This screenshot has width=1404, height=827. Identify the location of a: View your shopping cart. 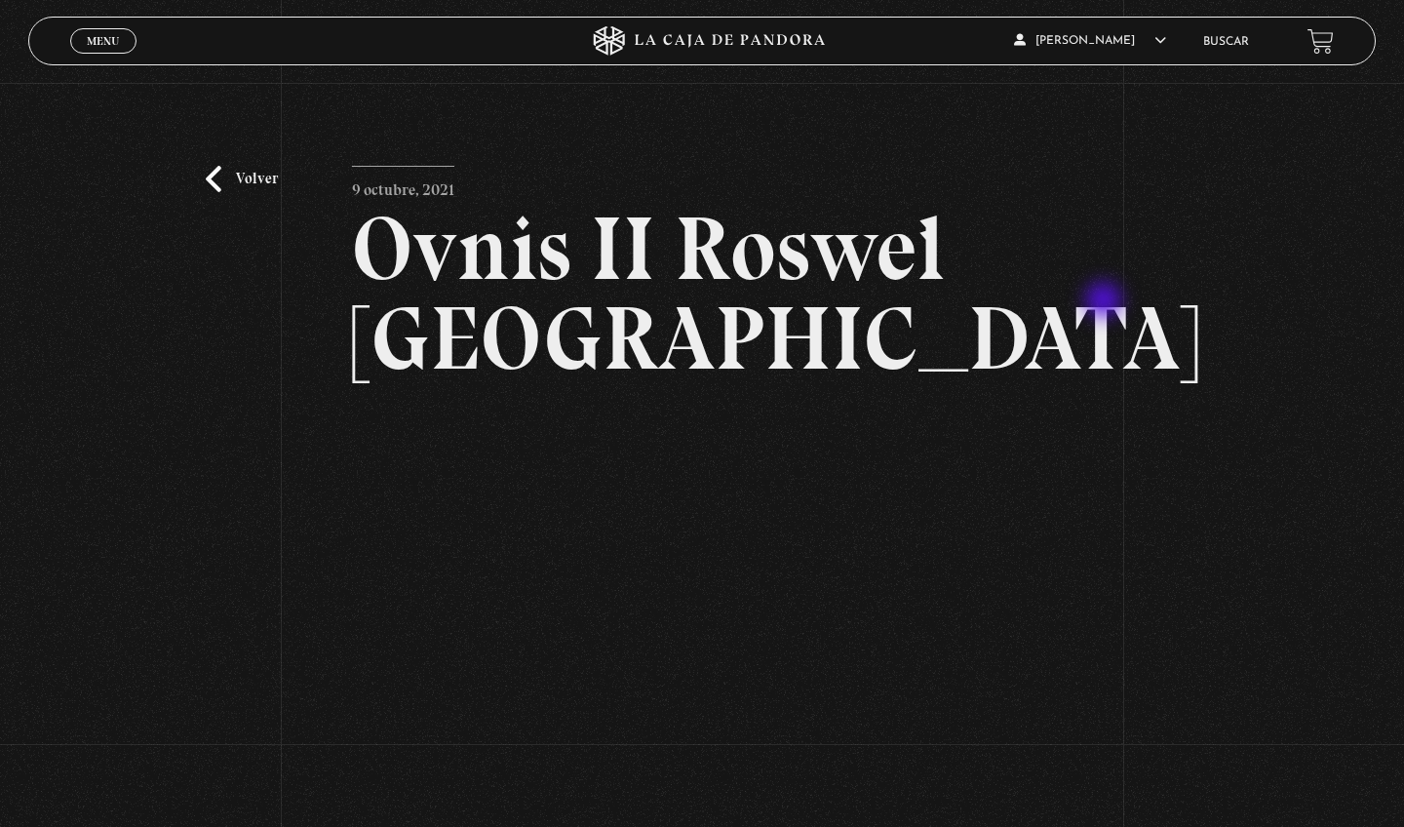
(1321, 40).